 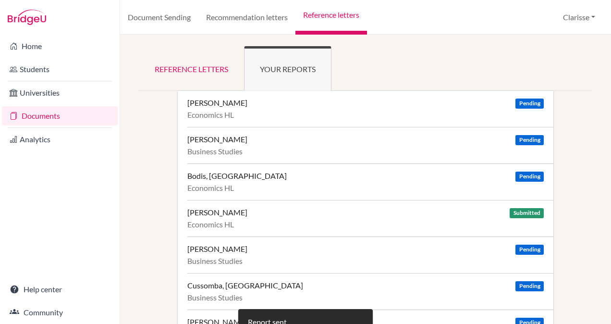 I want to click on a: Documents, so click(x=60, y=116).